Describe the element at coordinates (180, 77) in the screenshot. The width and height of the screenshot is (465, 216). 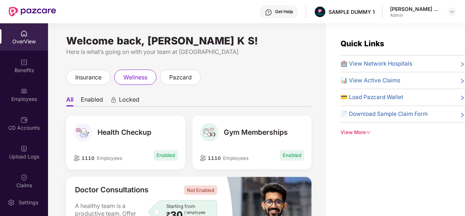
I see `span: pazcard` at that location.